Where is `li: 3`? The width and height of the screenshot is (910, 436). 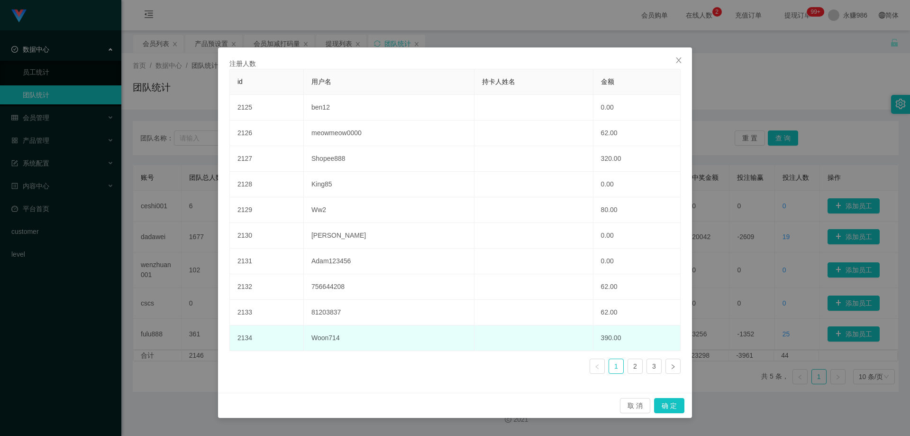 li: 3 is located at coordinates (654, 366).